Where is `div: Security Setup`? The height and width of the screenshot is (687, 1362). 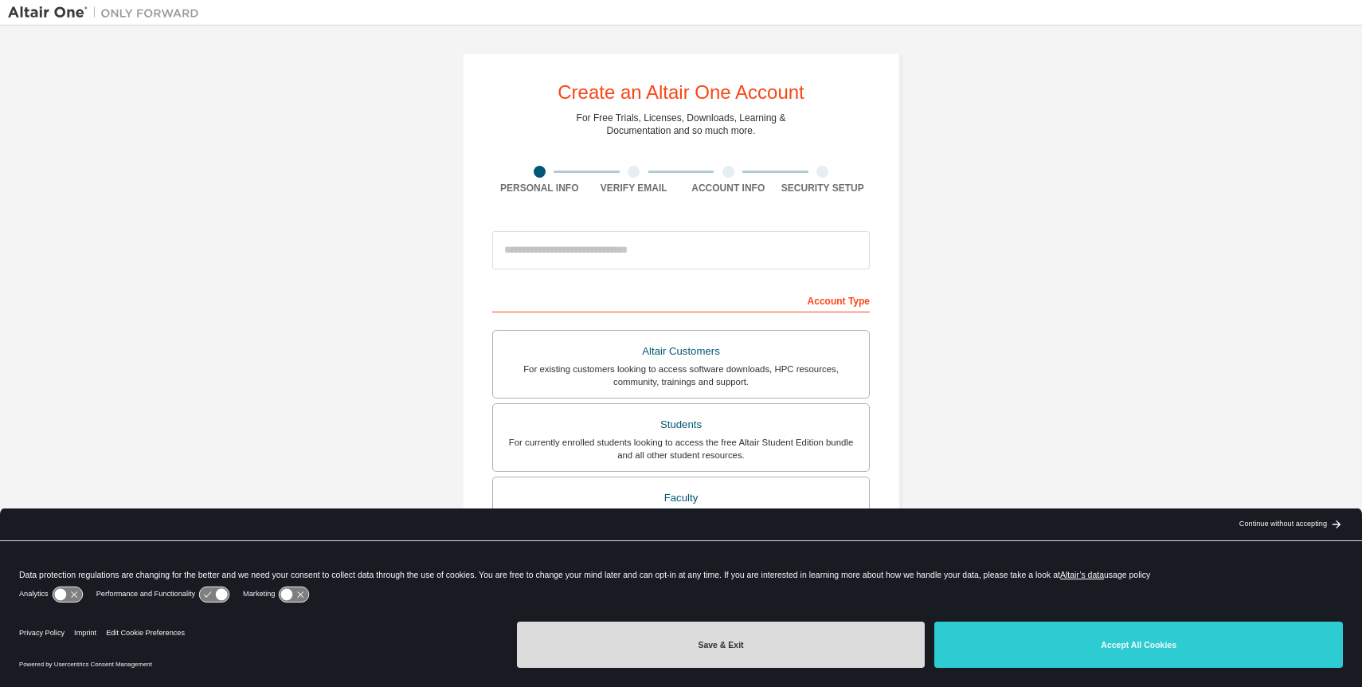
div: Security Setup is located at coordinates (823, 188).